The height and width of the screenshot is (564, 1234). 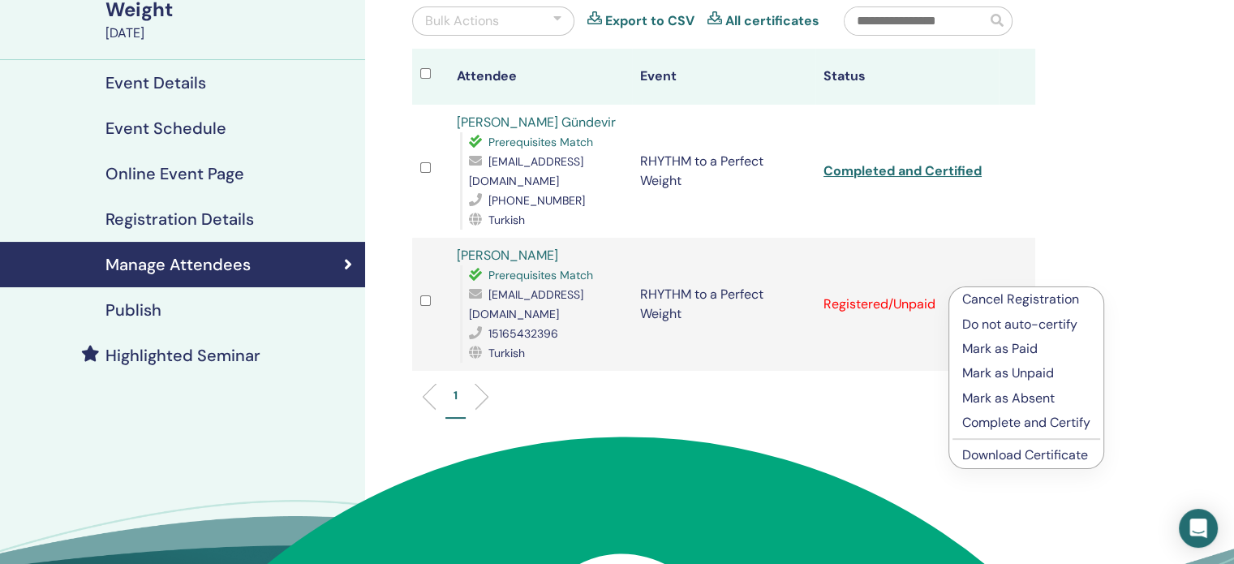 What do you see at coordinates (1026, 299) in the screenshot?
I see `p: Cancel Registration` at bounding box center [1026, 299].